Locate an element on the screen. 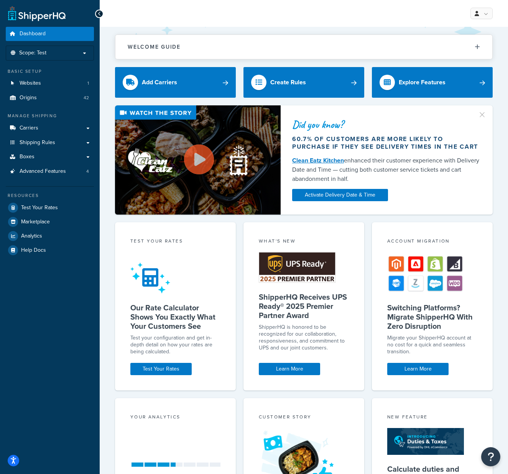 This screenshot has width=508, height=474. li: Websites is located at coordinates (50, 83).